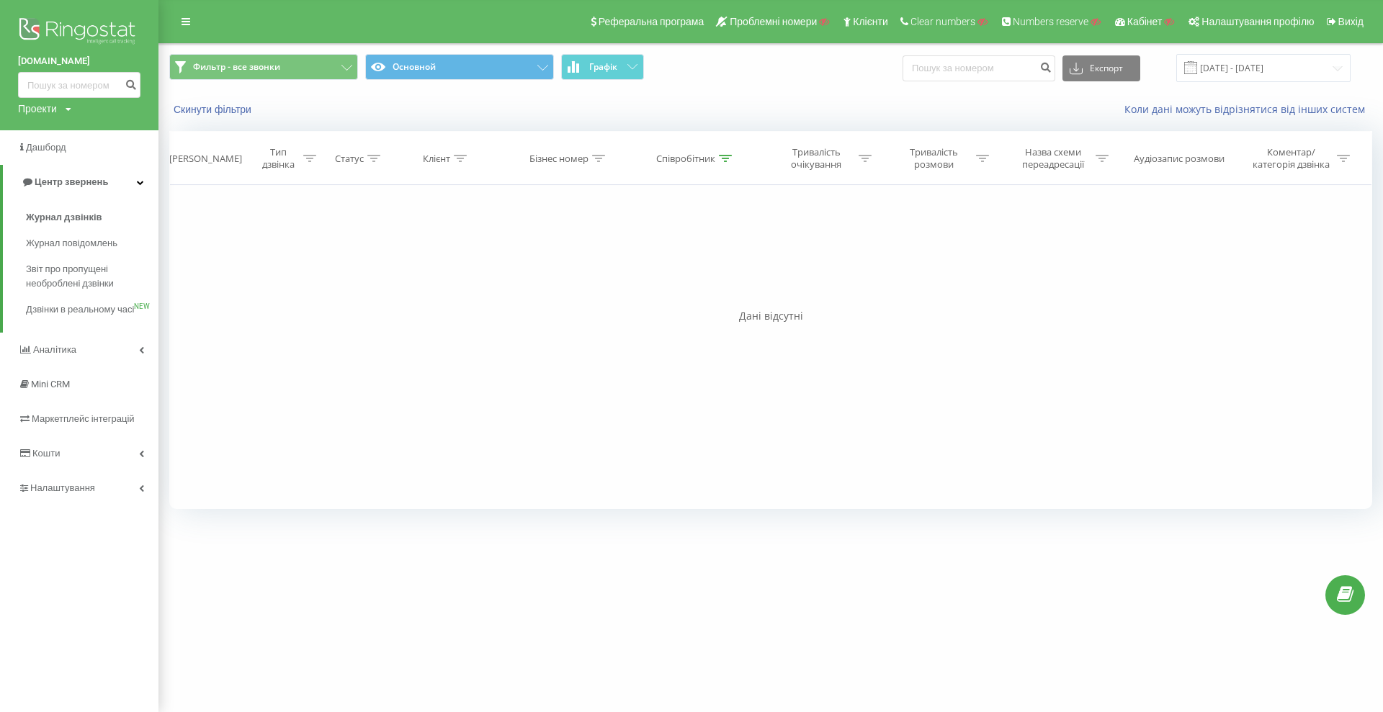  What do you see at coordinates (1258, 22) in the screenshot?
I see `span: Налаштування профілю` at bounding box center [1258, 22].